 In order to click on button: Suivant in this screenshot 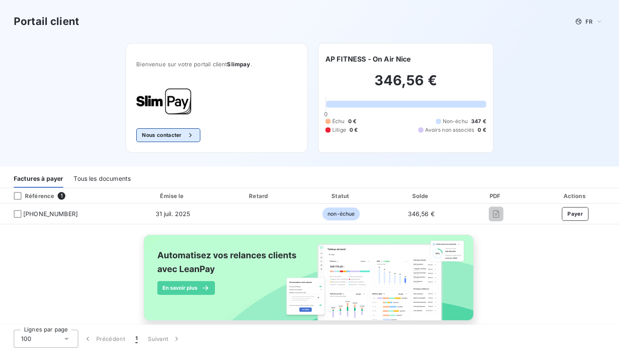, I will do `click(164, 338)`.